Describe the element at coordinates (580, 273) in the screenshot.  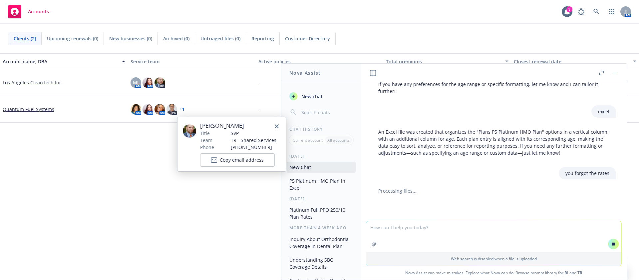
I see `a: TR` at that location.